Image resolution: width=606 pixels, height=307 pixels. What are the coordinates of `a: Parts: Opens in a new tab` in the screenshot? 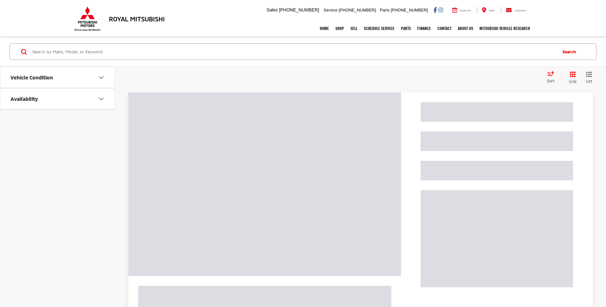 It's located at (406, 28).